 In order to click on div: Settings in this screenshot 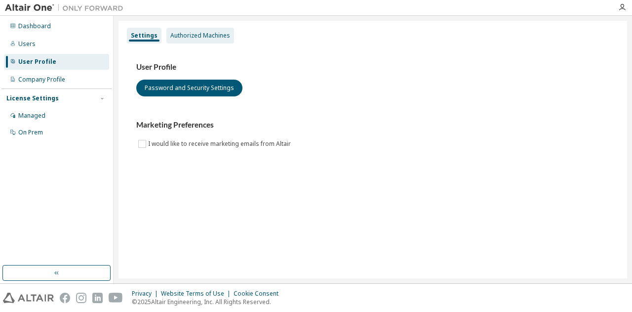, I will do `click(144, 36)`.